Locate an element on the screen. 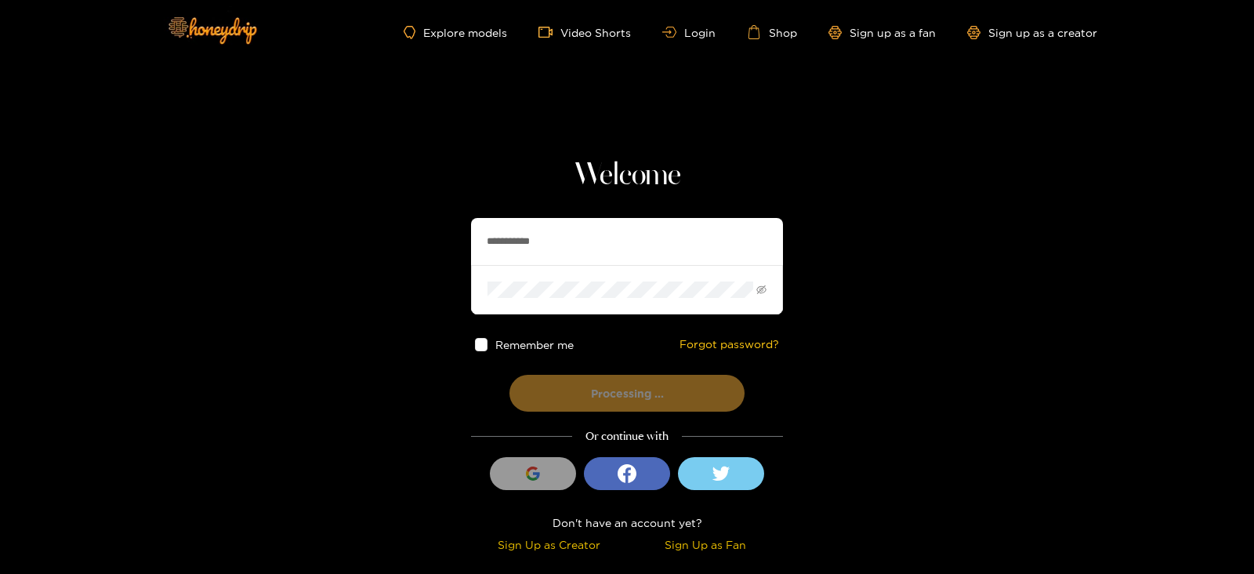 The height and width of the screenshot is (574, 1254). div: Sign Up as Creator is located at coordinates (549, 544).